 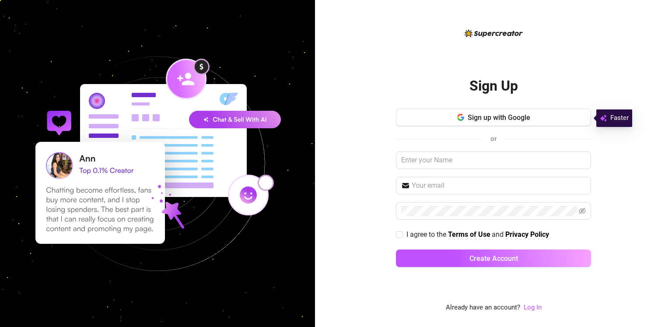 I want to click on img: svg%3e, so click(x=604, y=118).